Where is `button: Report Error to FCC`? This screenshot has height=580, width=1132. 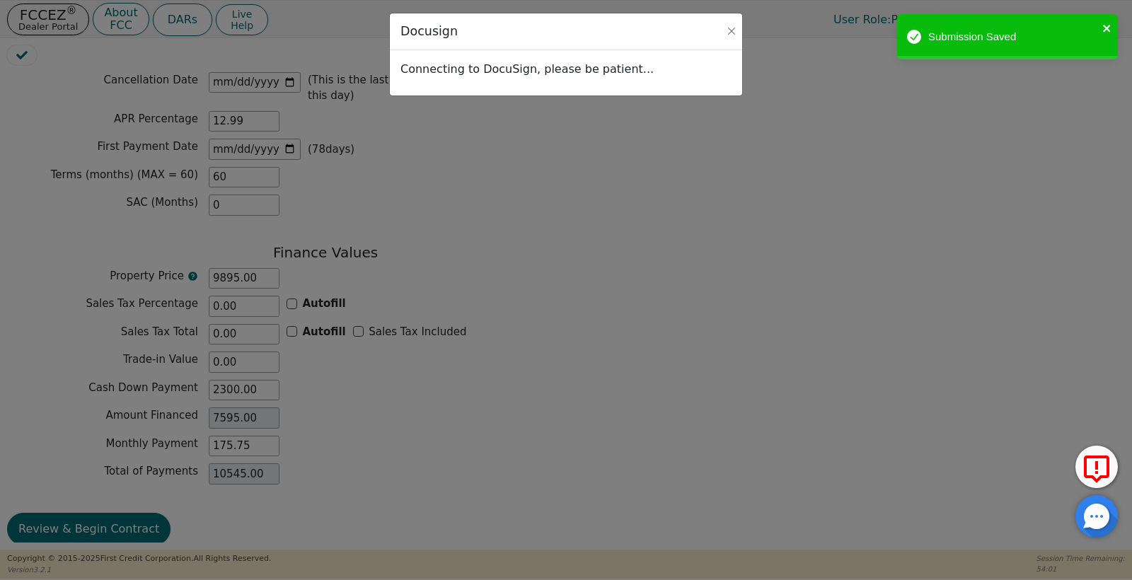 button: Report Error to FCC is located at coordinates (1097, 467).